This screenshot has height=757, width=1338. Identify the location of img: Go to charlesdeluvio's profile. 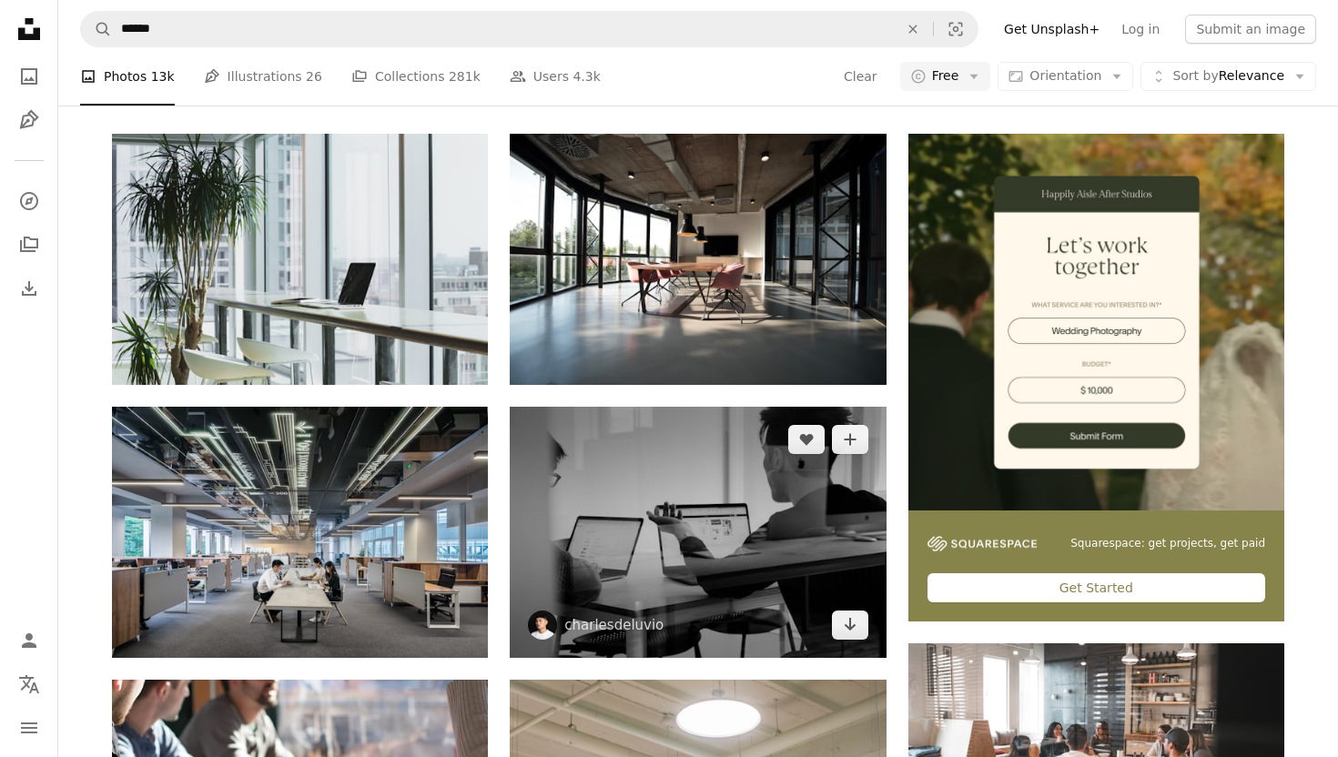
(542, 625).